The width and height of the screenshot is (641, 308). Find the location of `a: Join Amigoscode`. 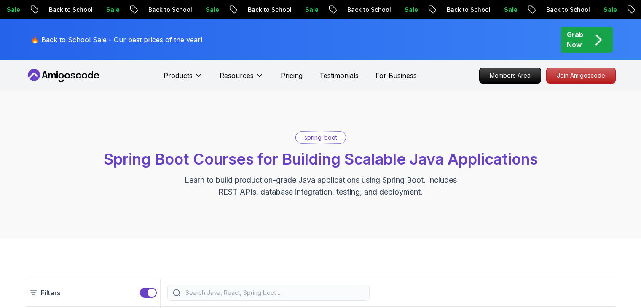

a: Join Amigoscode is located at coordinates (581, 75).